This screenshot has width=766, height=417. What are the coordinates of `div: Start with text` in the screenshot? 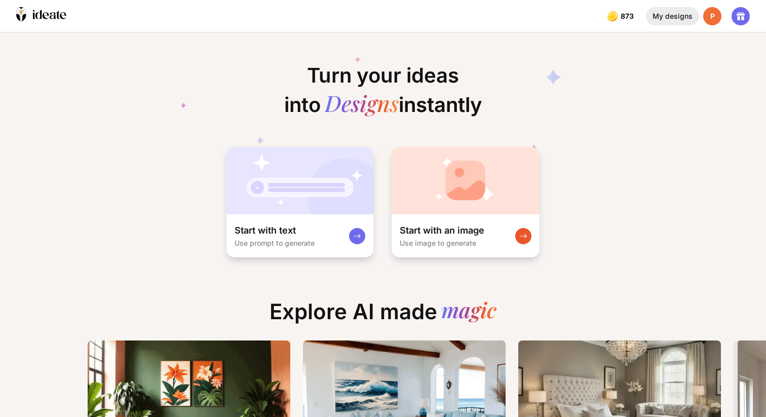 It's located at (265, 231).